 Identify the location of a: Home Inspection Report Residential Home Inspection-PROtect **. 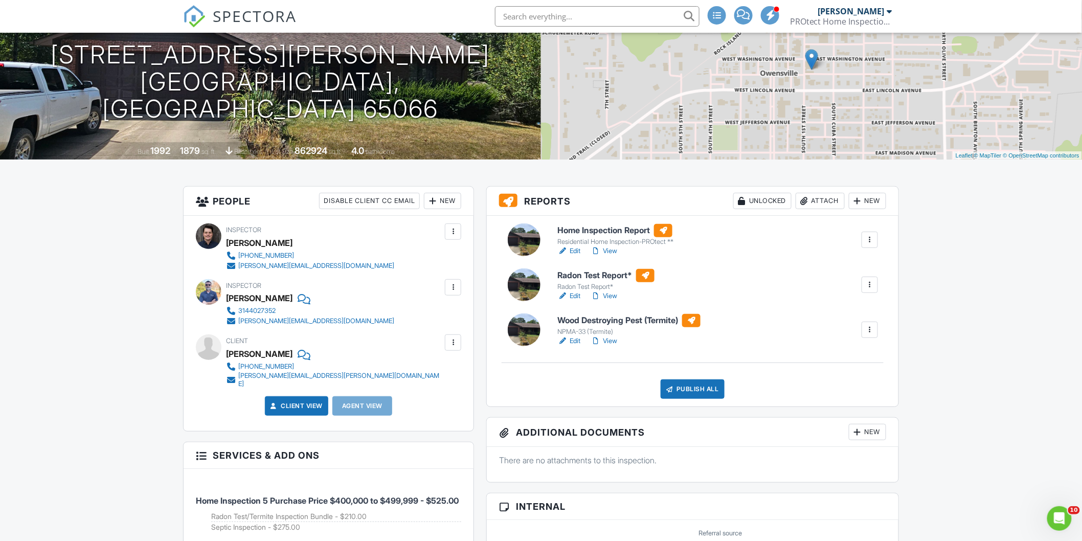
(615, 235).